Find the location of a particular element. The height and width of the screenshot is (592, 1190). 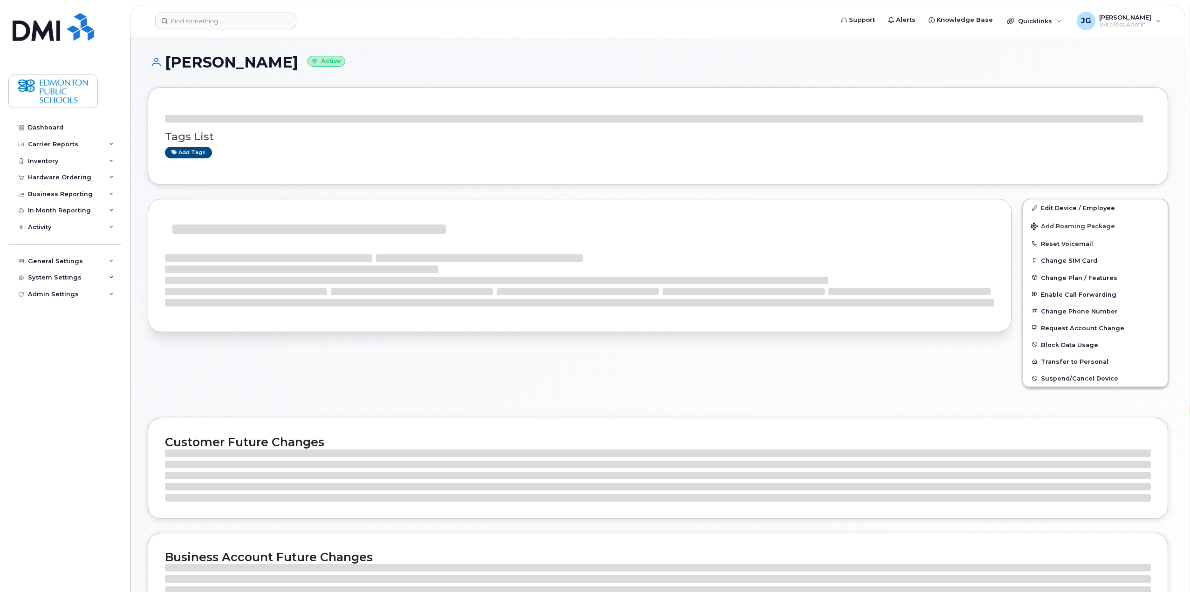

span: Enable Call Forwarding is located at coordinates (1078, 294).